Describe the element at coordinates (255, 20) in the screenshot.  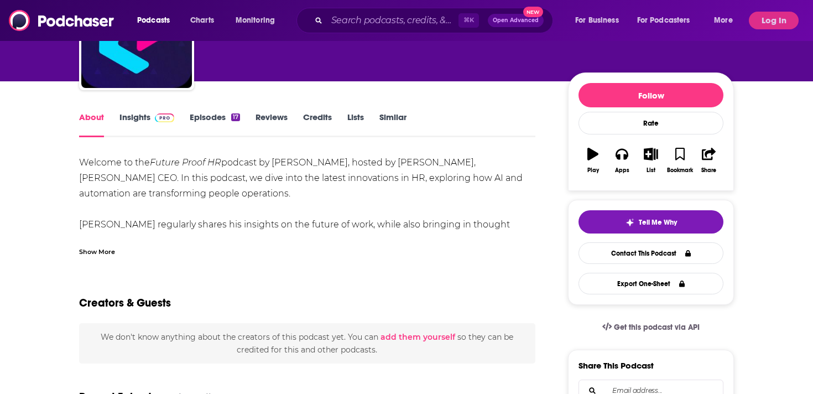
I see `span: Monitoring` at that location.